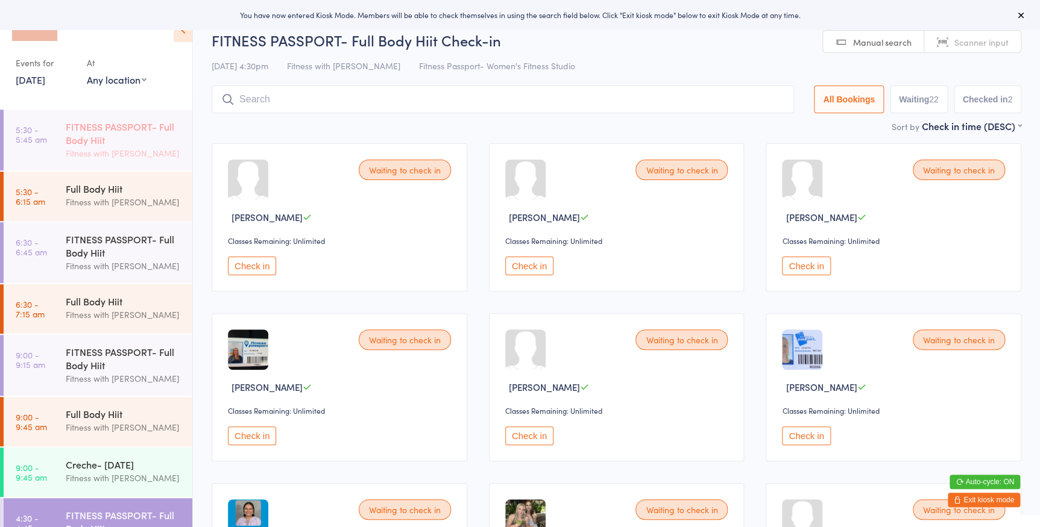  I want to click on button: Waiting22, so click(918, 99).